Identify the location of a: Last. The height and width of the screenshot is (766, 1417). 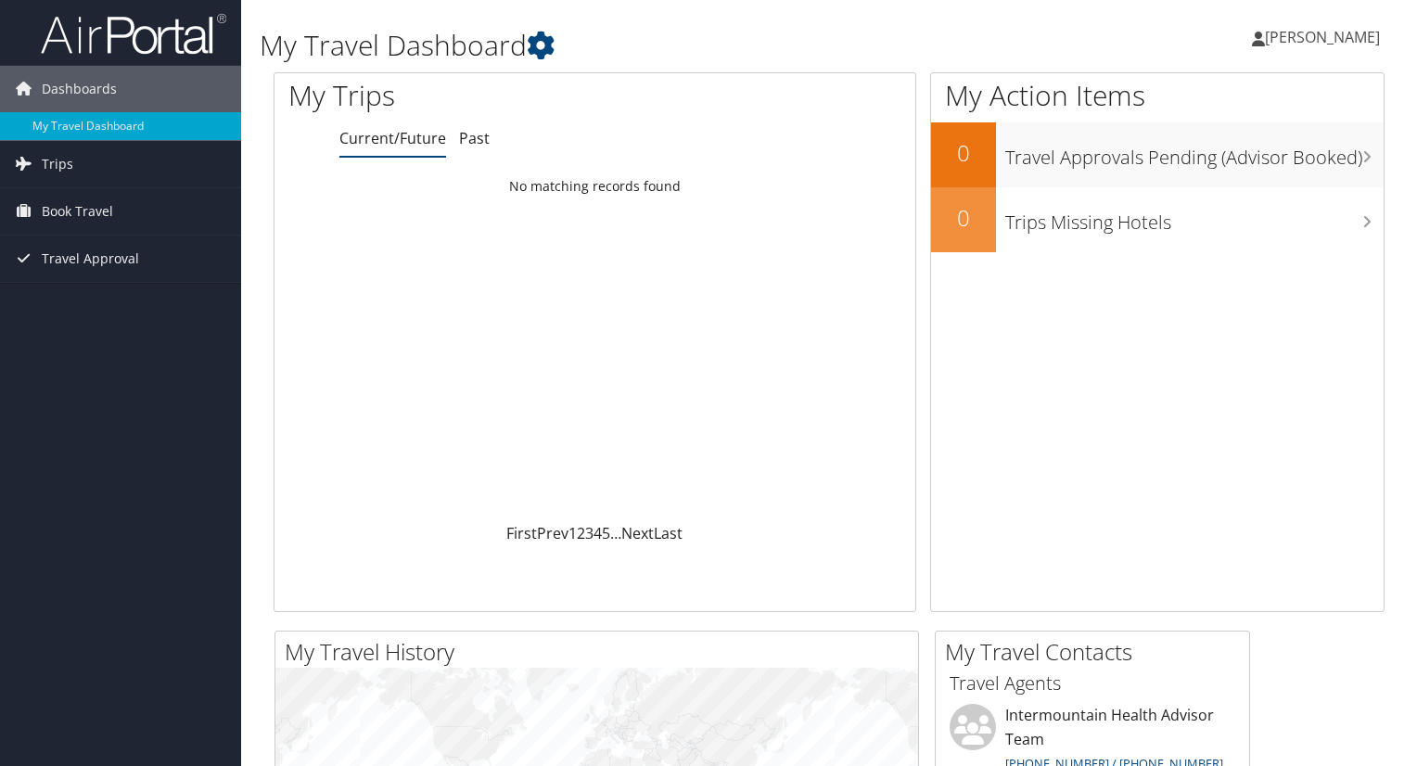
(668, 533).